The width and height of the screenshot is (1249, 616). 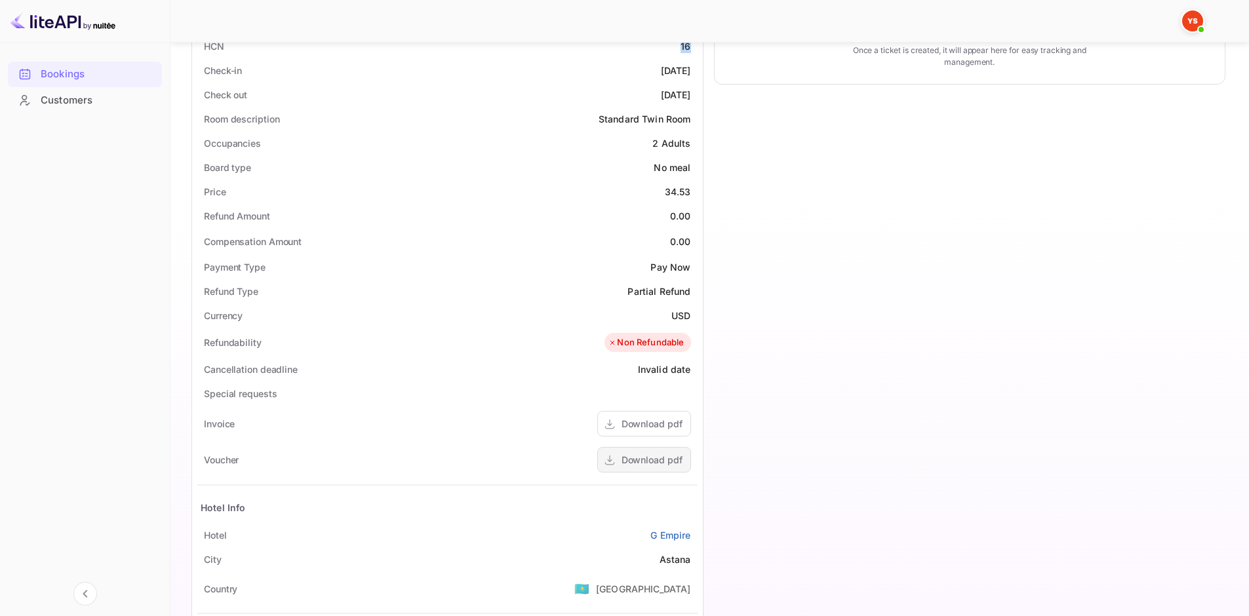 What do you see at coordinates (228, 167) in the screenshot?
I see `div: Board type` at bounding box center [228, 167].